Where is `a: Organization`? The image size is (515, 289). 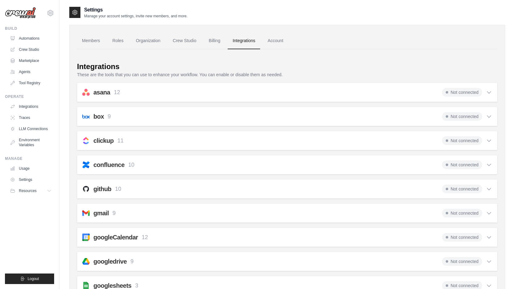
a: Organization is located at coordinates (148, 41).